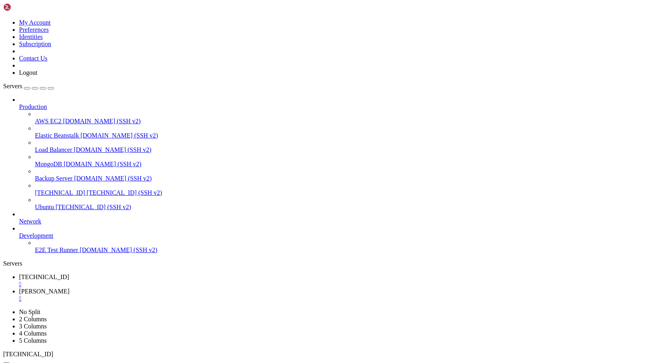 Image resolution: width=645 pixels, height=363 pixels. Describe the element at coordinates (18, 21) in the screenshot. I see `div: (4, 2)` at that location.